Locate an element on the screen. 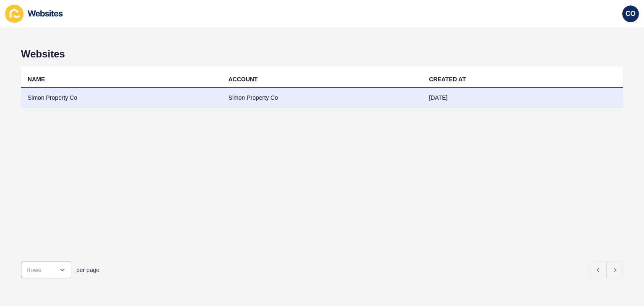 The height and width of the screenshot is (306, 644). h1: Websites is located at coordinates (322, 54).